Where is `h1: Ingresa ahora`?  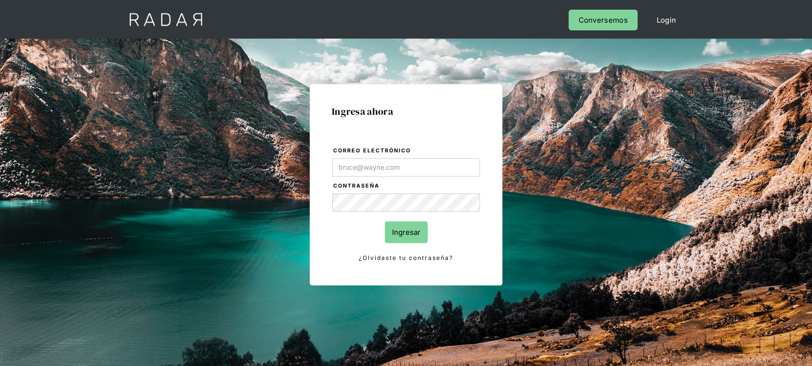 h1: Ingresa ahora is located at coordinates (406, 111).